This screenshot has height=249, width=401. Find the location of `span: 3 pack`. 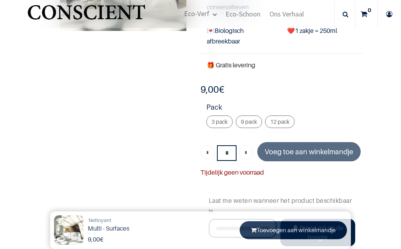

span: 3 pack is located at coordinates (220, 122).